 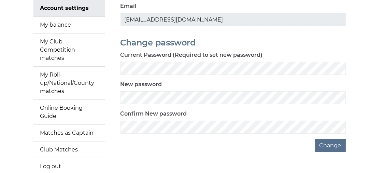 What do you see at coordinates (129, 6) in the screenshot?
I see `label: Email` at bounding box center [129, 6].